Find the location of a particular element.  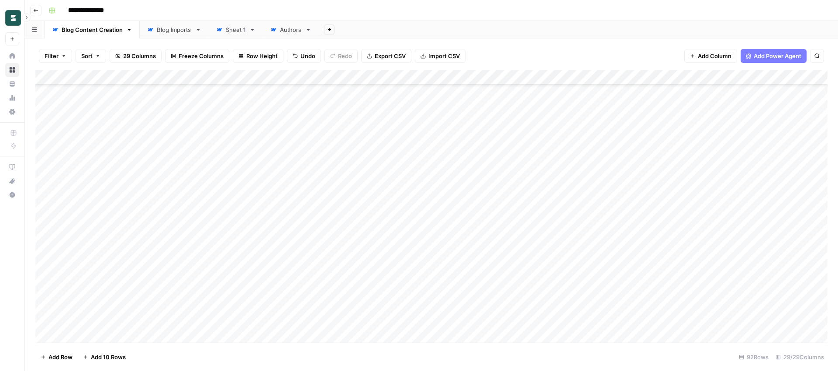

button: What's new? is located at coordinates (12, 181).